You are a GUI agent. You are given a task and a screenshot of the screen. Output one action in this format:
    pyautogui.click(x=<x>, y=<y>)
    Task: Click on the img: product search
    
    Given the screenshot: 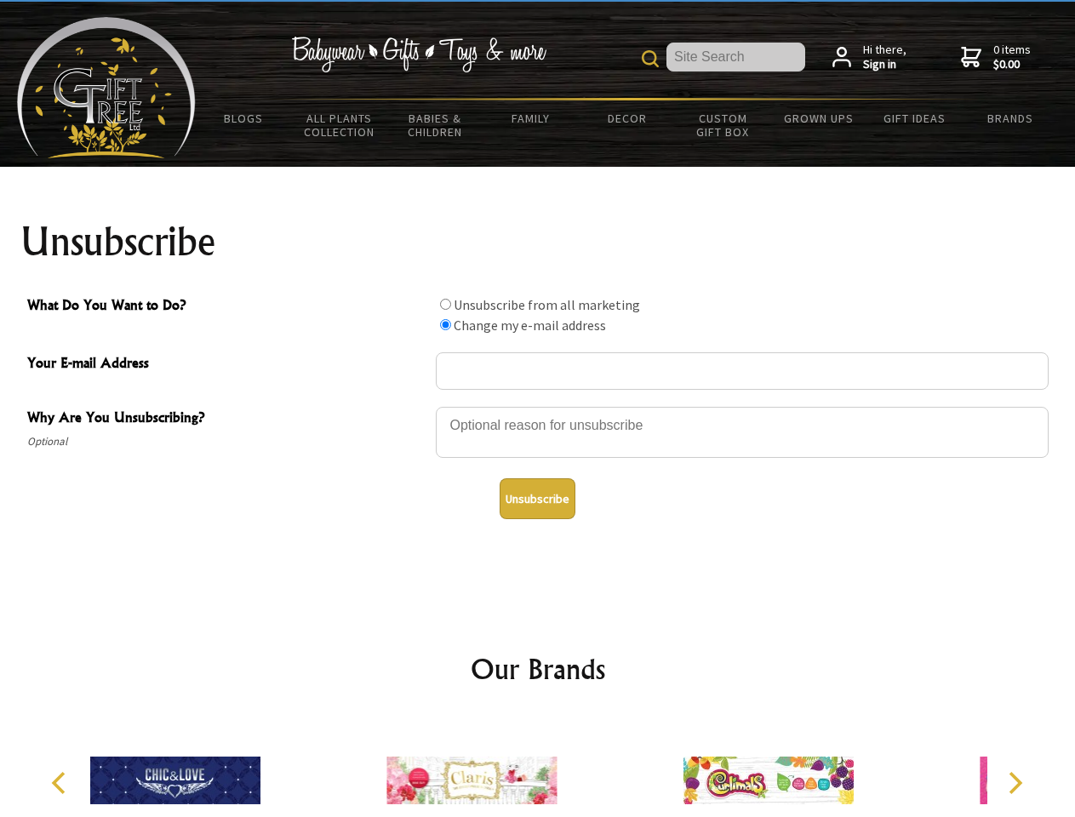 What is the action you would take?
    pyautogui.click(x=650, y=59)
    